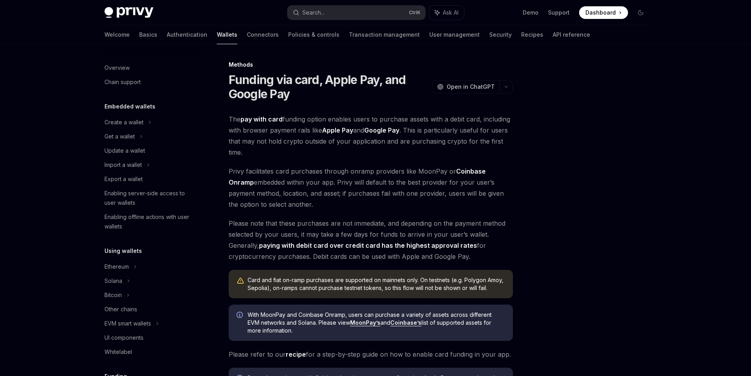 The image size is (751, 376). I want to click on span: The funding option enables users to purchase assets with a debit card, including with browser pay..., so click(370, 136).